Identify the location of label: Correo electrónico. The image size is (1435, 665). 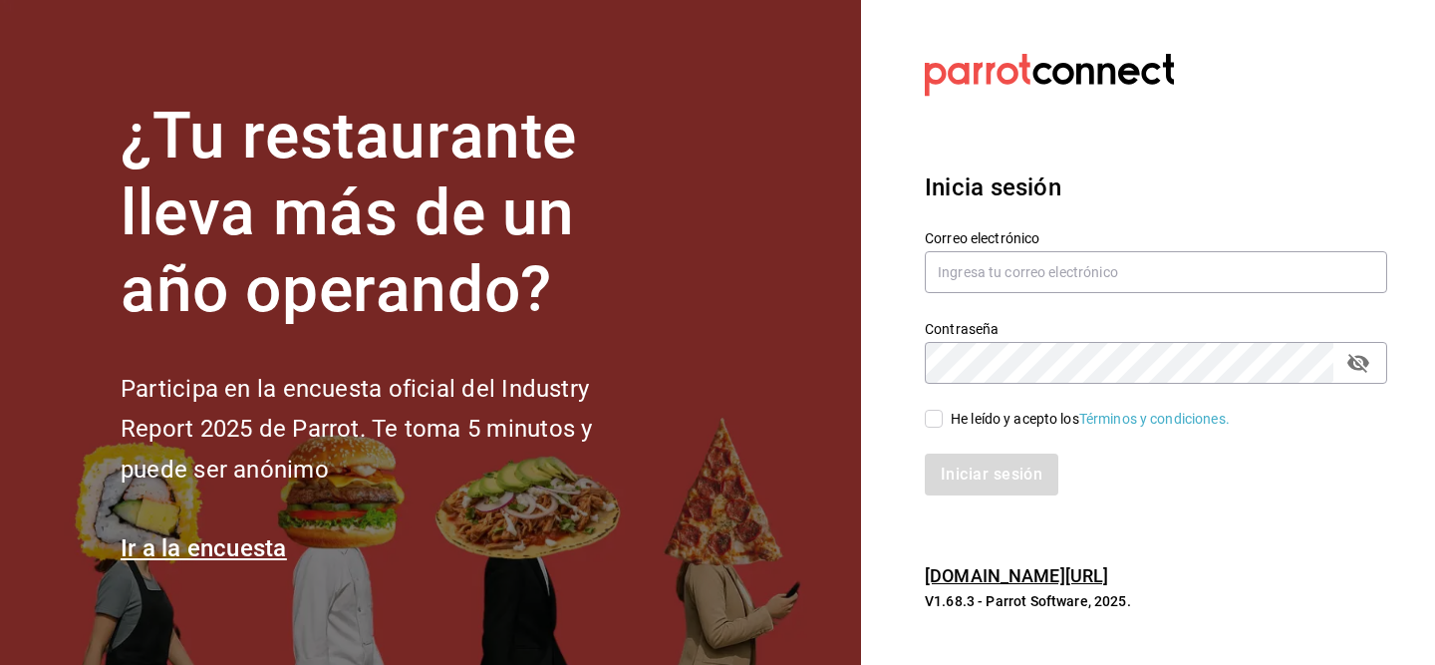
(1156, 238).